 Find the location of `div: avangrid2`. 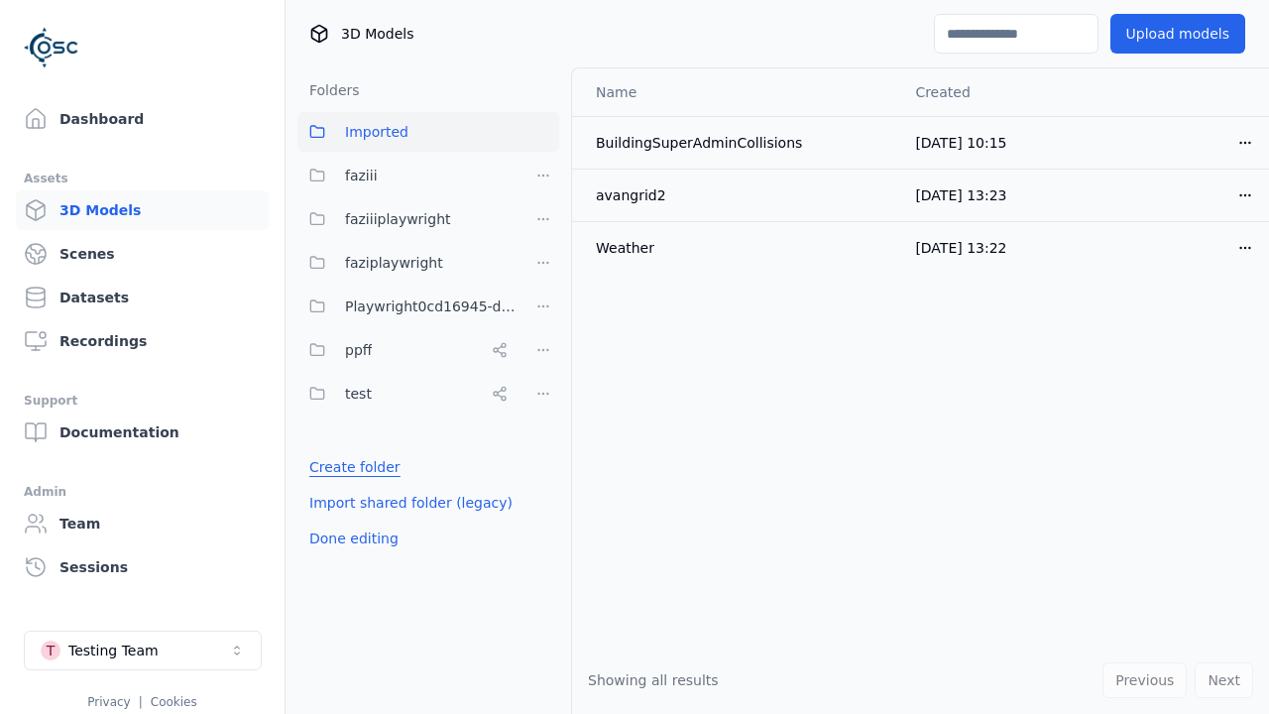

div: avangrid2 is located at coordinates (740, 195).